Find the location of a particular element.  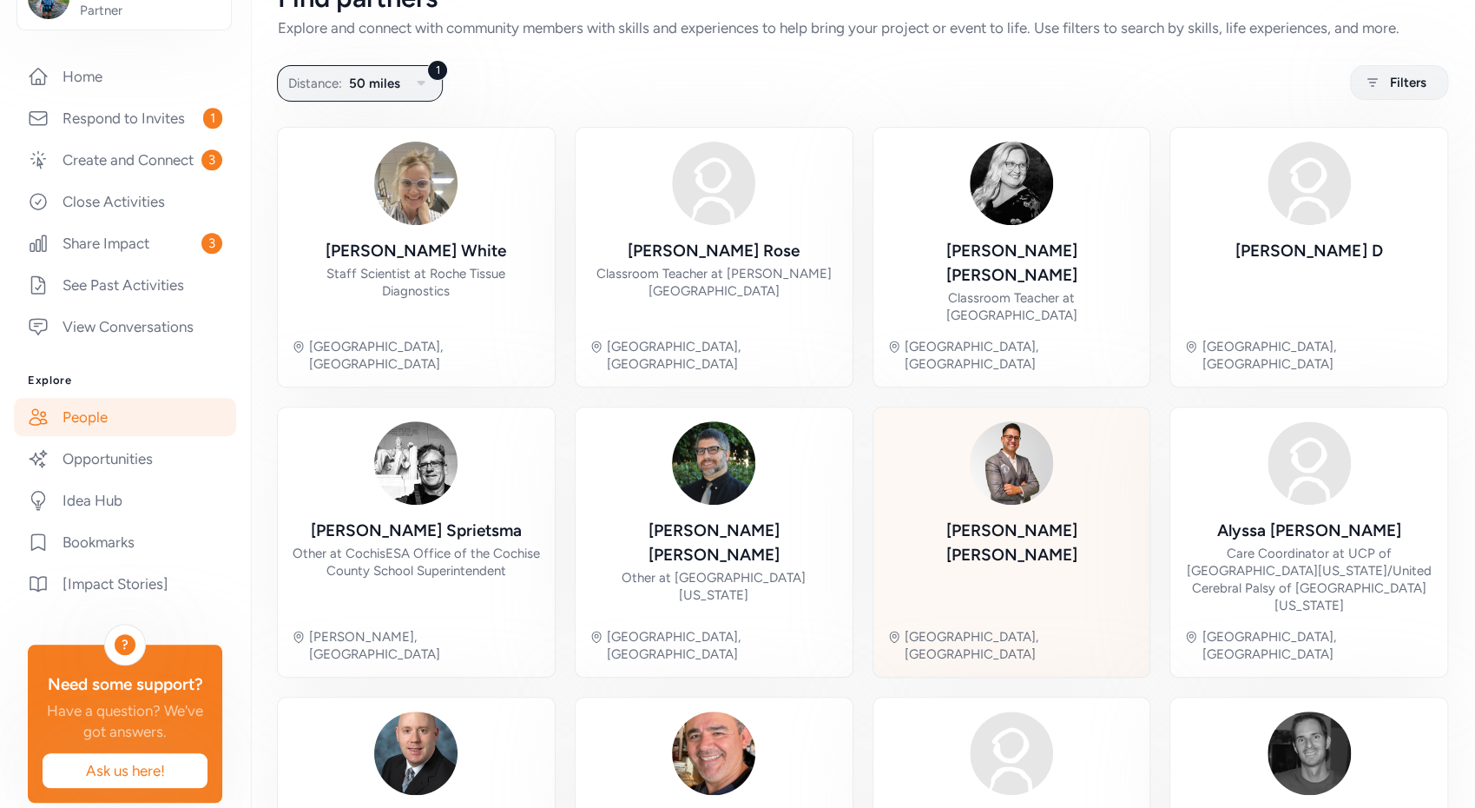

span: Filters is located at coordinates (1408, 82).